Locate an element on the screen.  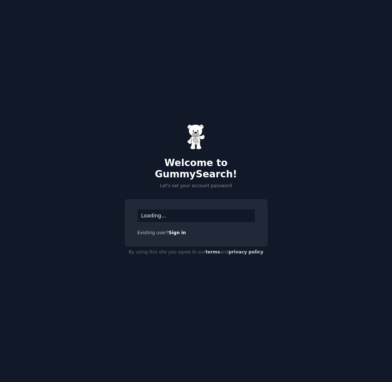
div: Loading... is located at coordinates (196, 216).